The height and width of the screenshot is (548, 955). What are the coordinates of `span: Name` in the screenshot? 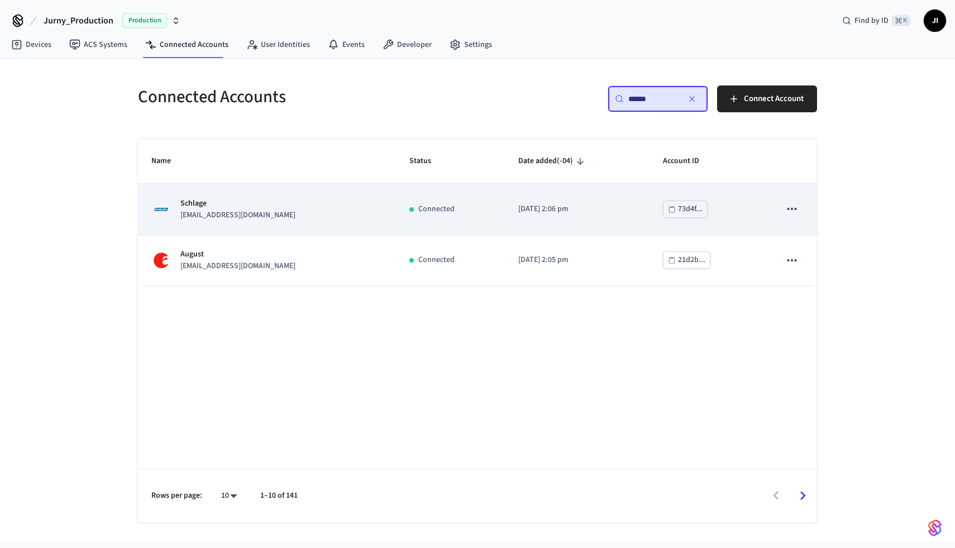 It's located at (168, 161).